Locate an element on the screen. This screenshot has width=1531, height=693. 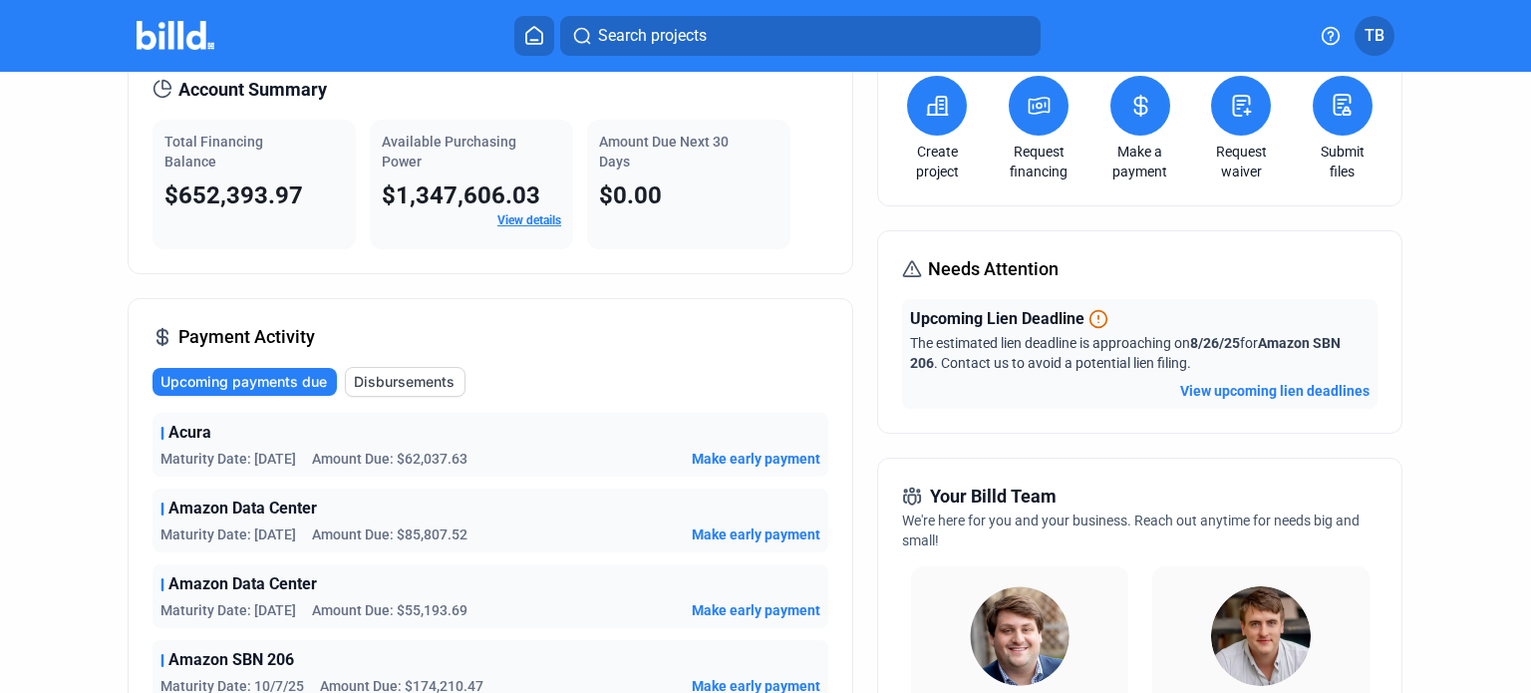
span: Available Purchasing Power is located at coordinates (449, 152).